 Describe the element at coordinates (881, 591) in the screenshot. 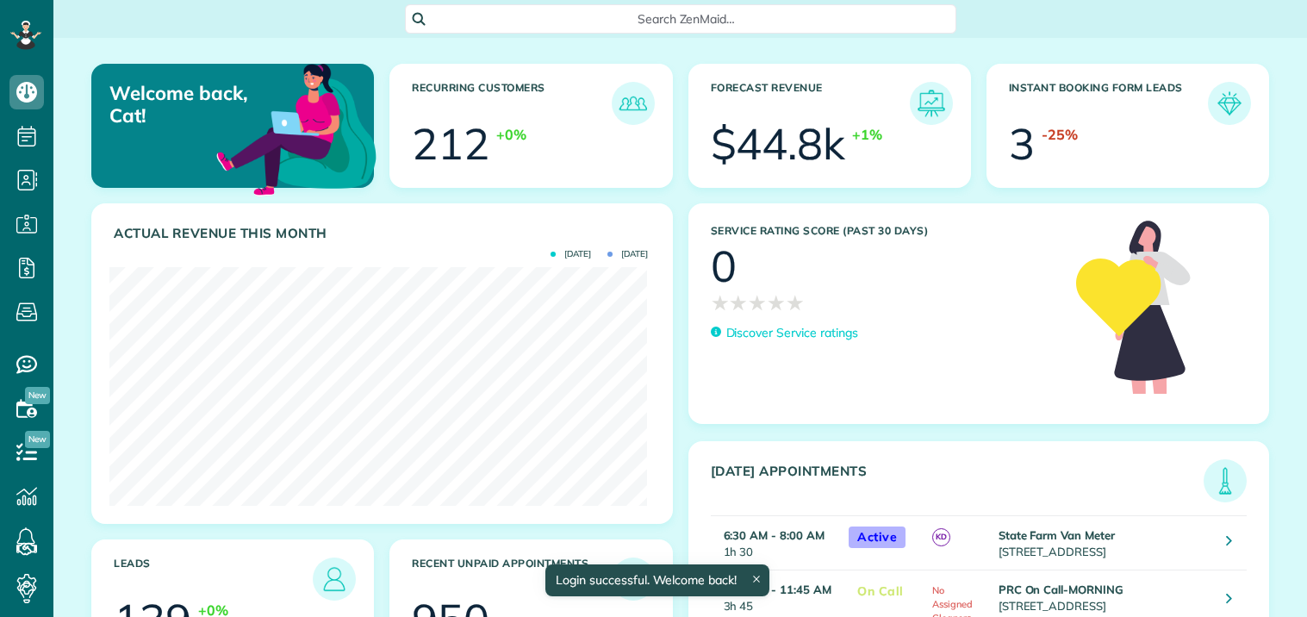

I see `span: On Call` at that location.